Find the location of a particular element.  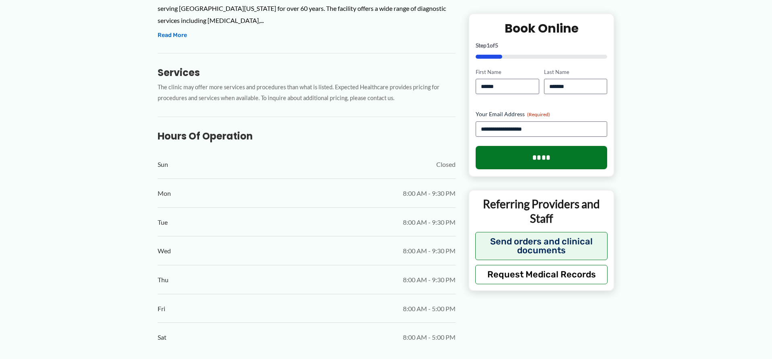

span: (Required) is located at coordinates (538, 114).